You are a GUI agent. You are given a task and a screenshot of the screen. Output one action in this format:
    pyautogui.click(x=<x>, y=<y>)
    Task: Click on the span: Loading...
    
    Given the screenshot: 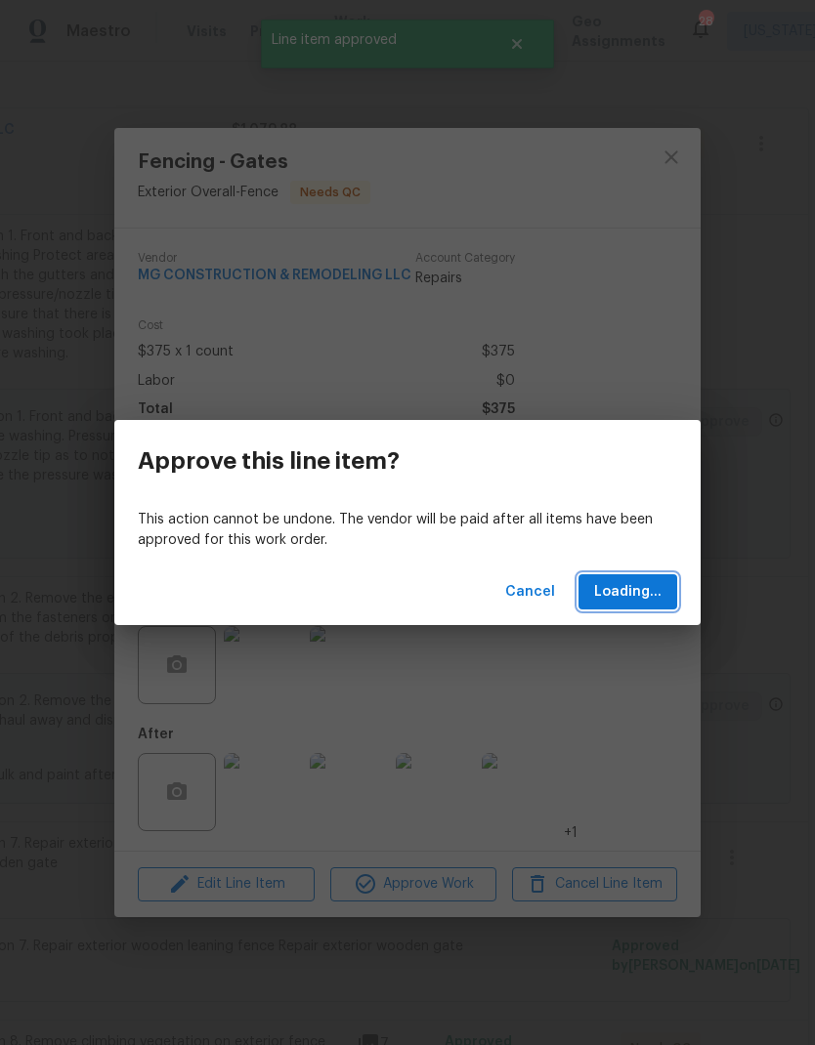 What is the action you would take?
    pyautogui.click(x=627, y=592)
    